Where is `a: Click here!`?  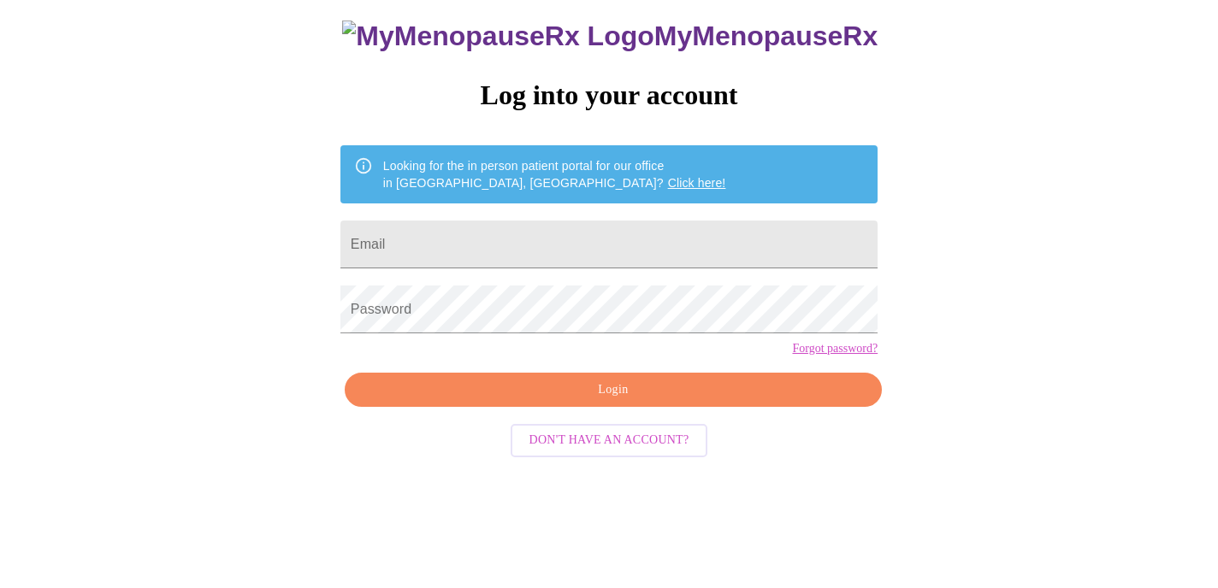 a: Click here! is located at coordinates (697, 183).